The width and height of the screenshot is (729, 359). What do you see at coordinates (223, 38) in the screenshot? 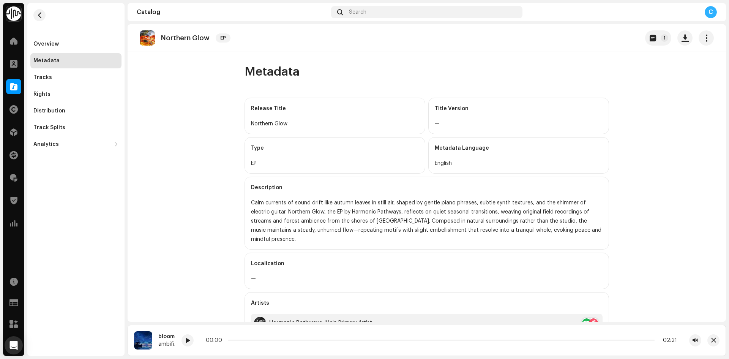
I see `span: EP` at bounding box center [223, 38].